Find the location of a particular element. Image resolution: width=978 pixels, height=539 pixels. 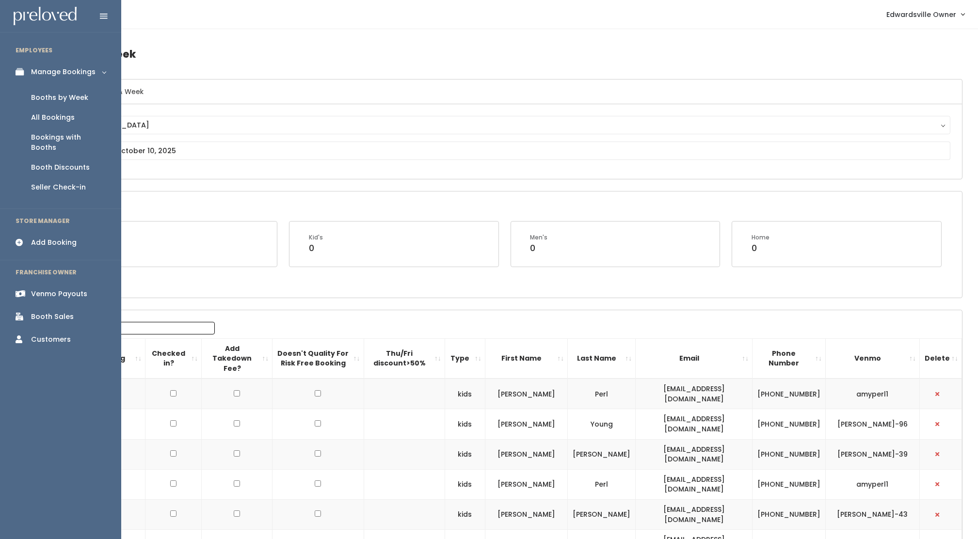

td: Young is located at coordinates (601, 424).